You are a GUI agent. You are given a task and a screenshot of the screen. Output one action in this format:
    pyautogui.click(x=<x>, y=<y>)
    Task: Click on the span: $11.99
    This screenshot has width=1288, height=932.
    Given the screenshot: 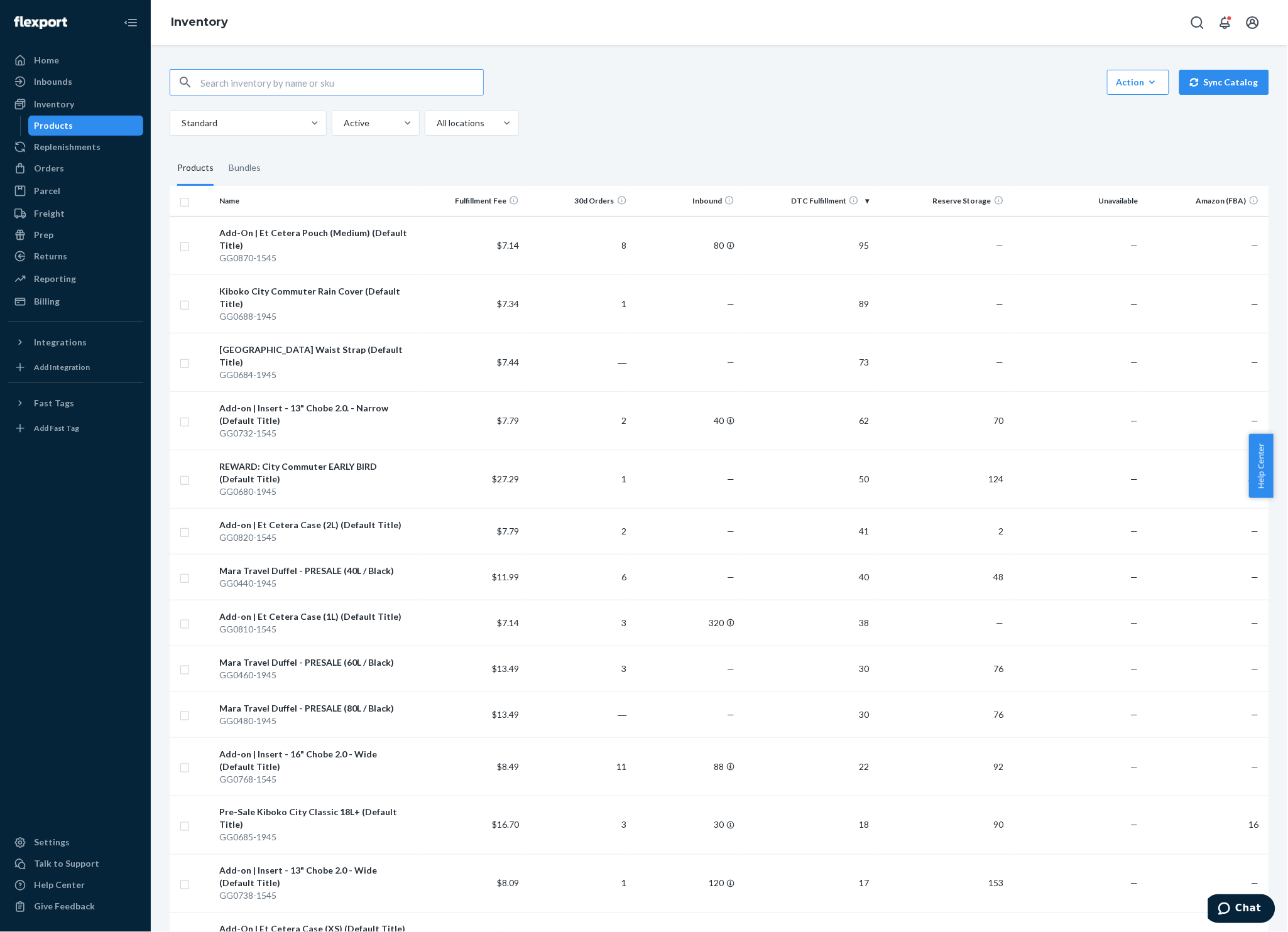 What is the action you would take?
    pyautogui.click(x=505, y=577)
    